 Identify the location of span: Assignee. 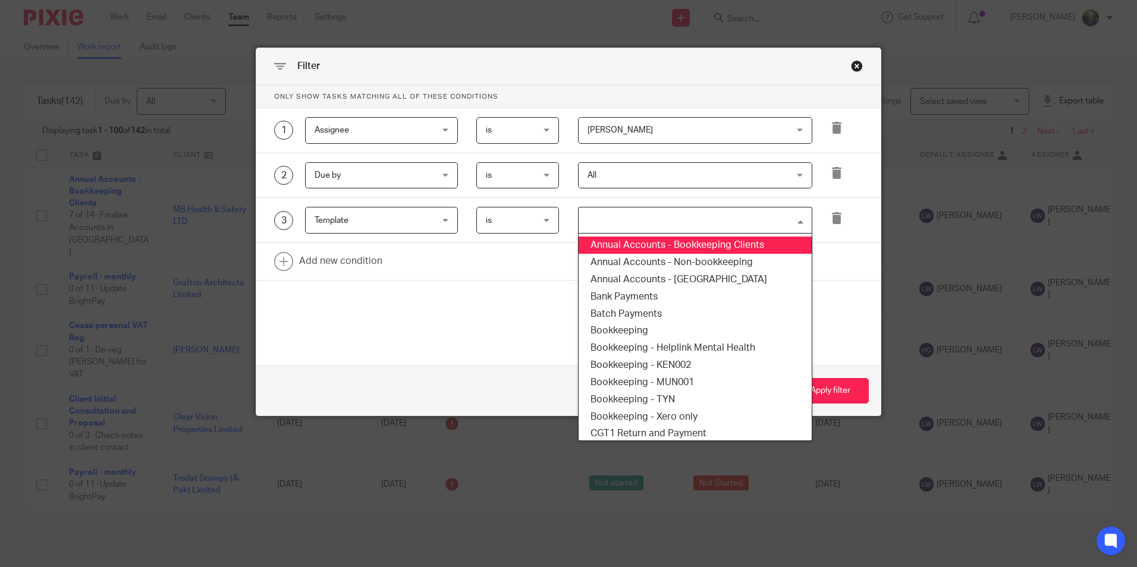
(332, 130).